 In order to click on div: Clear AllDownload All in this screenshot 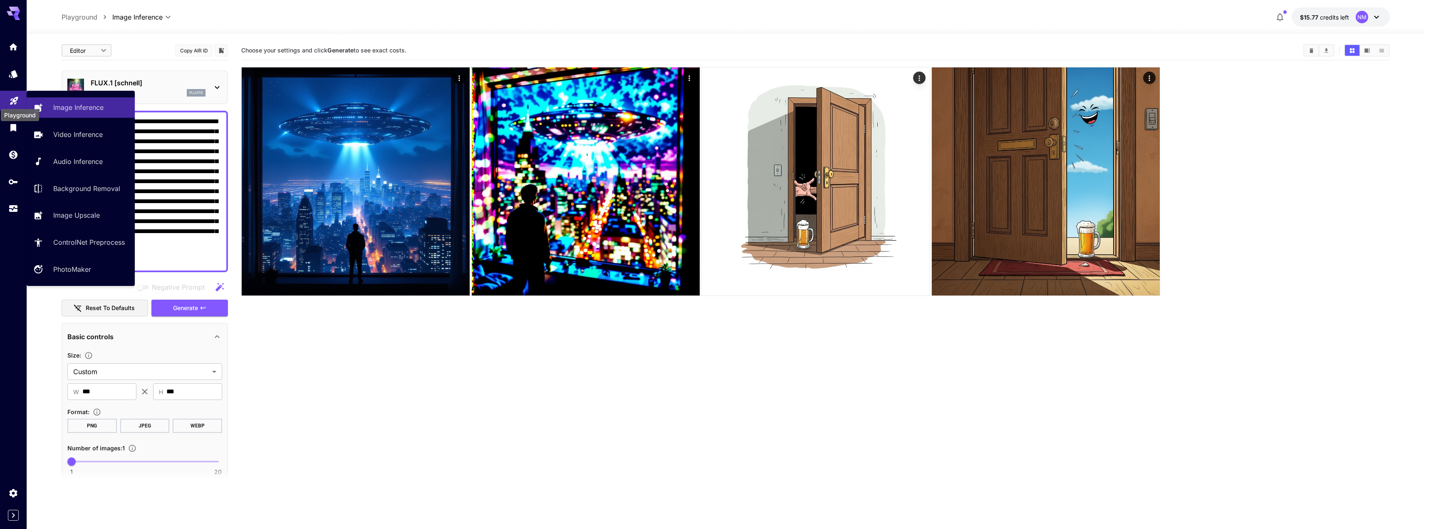, I will do `click(1319, 50)`.